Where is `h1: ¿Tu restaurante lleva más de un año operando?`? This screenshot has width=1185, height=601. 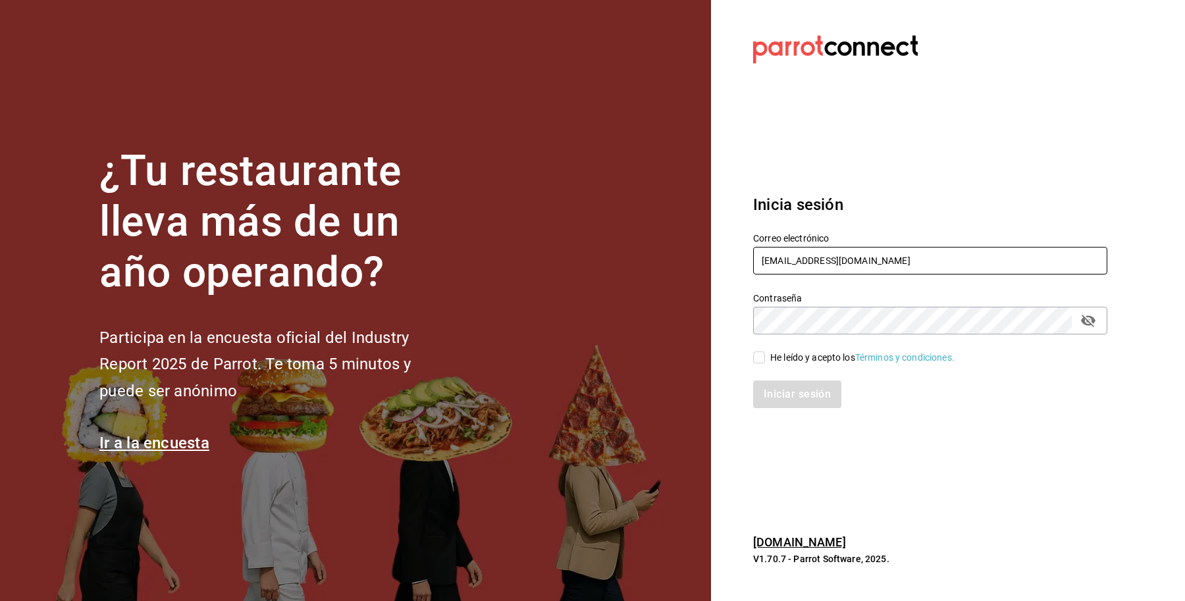 h1: ¿Tu restaurante lleva más de un año operando? is located at coordinates (277, 222).